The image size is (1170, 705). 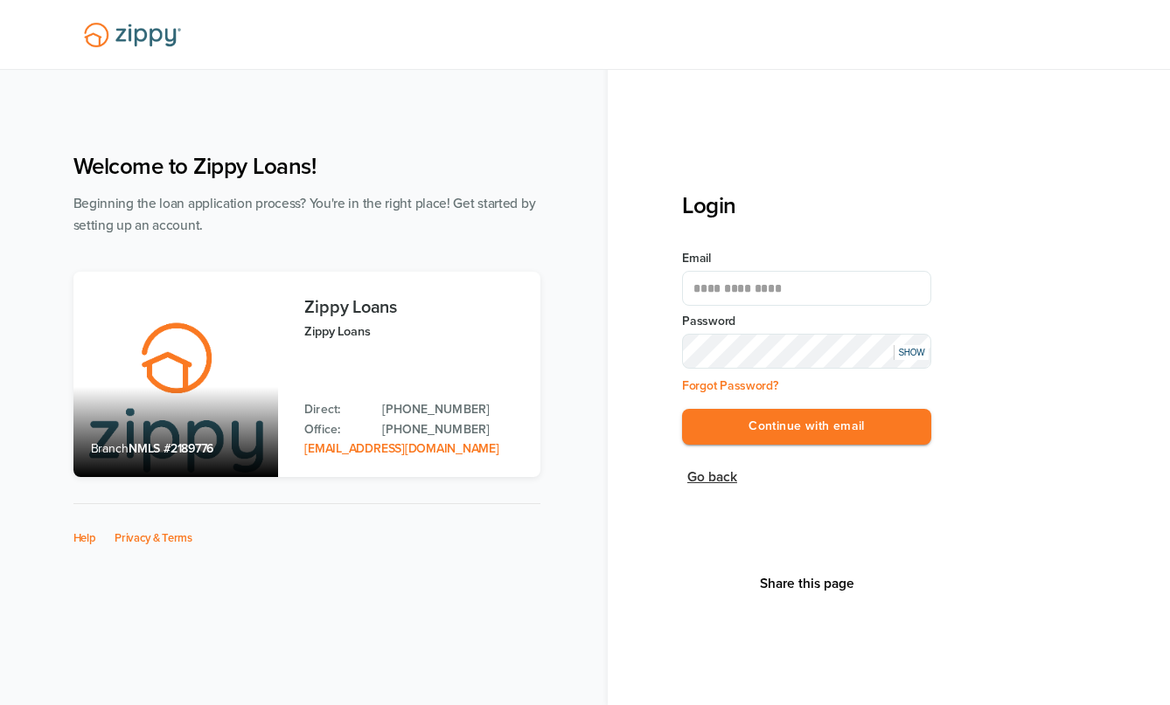 What do you see at coordinates (85, 538) in the screenshot?
I see `a: Help` at bounding box center [85, 538].